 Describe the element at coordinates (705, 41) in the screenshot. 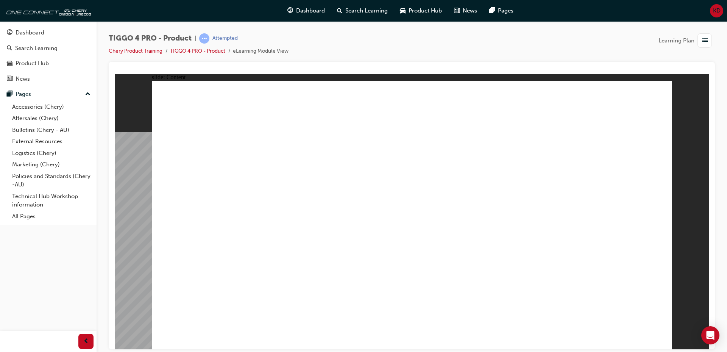

I see `span: list-icon` at that location.